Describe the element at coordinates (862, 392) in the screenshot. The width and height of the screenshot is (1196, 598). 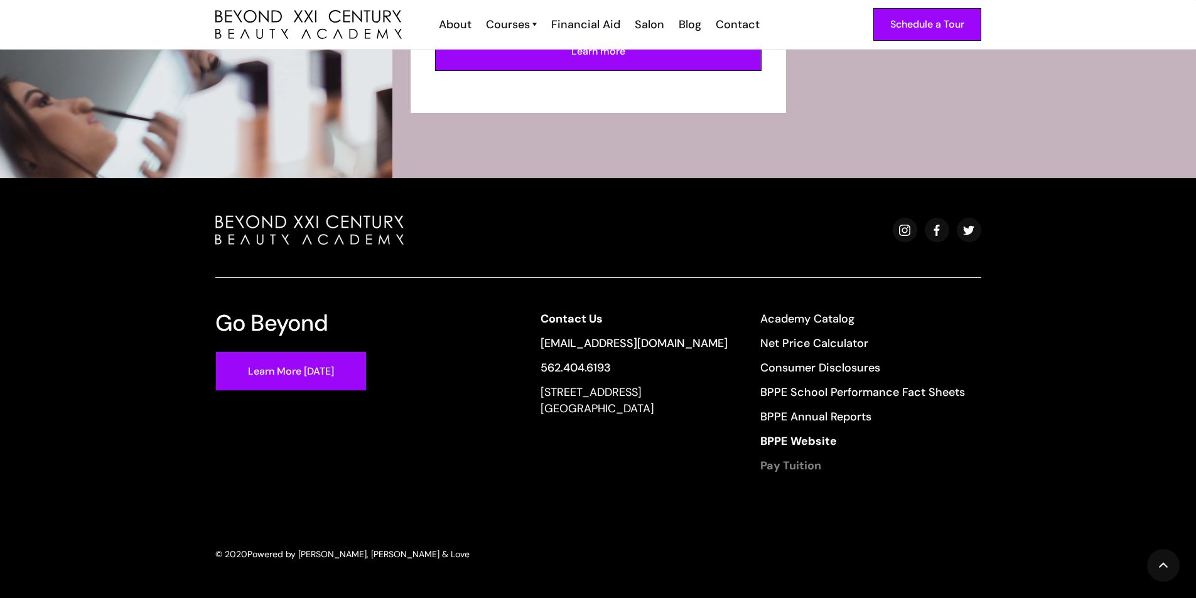
I see `a: BPPE School Performance Fact Sheets` at that location.